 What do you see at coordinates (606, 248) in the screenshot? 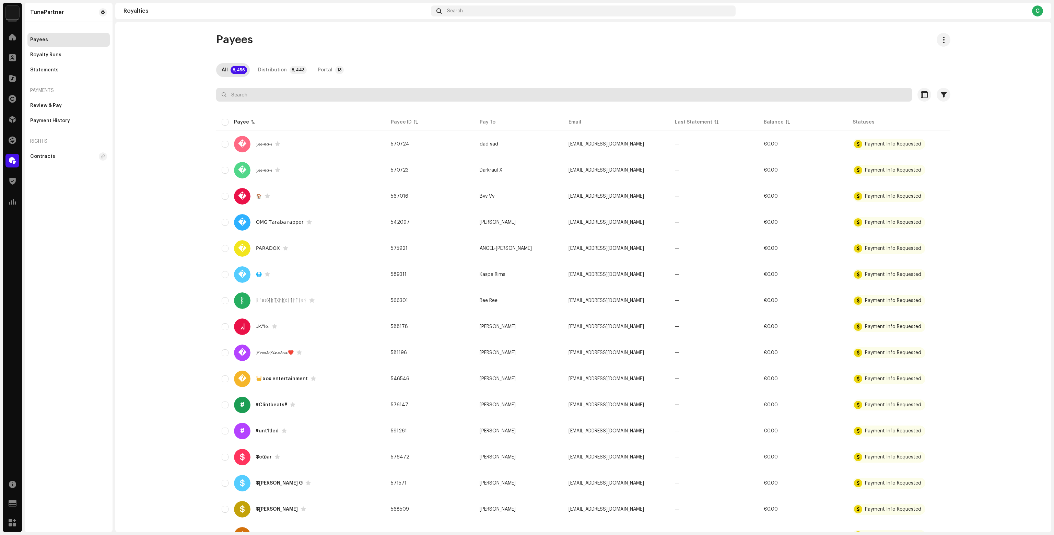
I see `span: madisonseanor1@gmail.com` at bounding box center [606, 248].